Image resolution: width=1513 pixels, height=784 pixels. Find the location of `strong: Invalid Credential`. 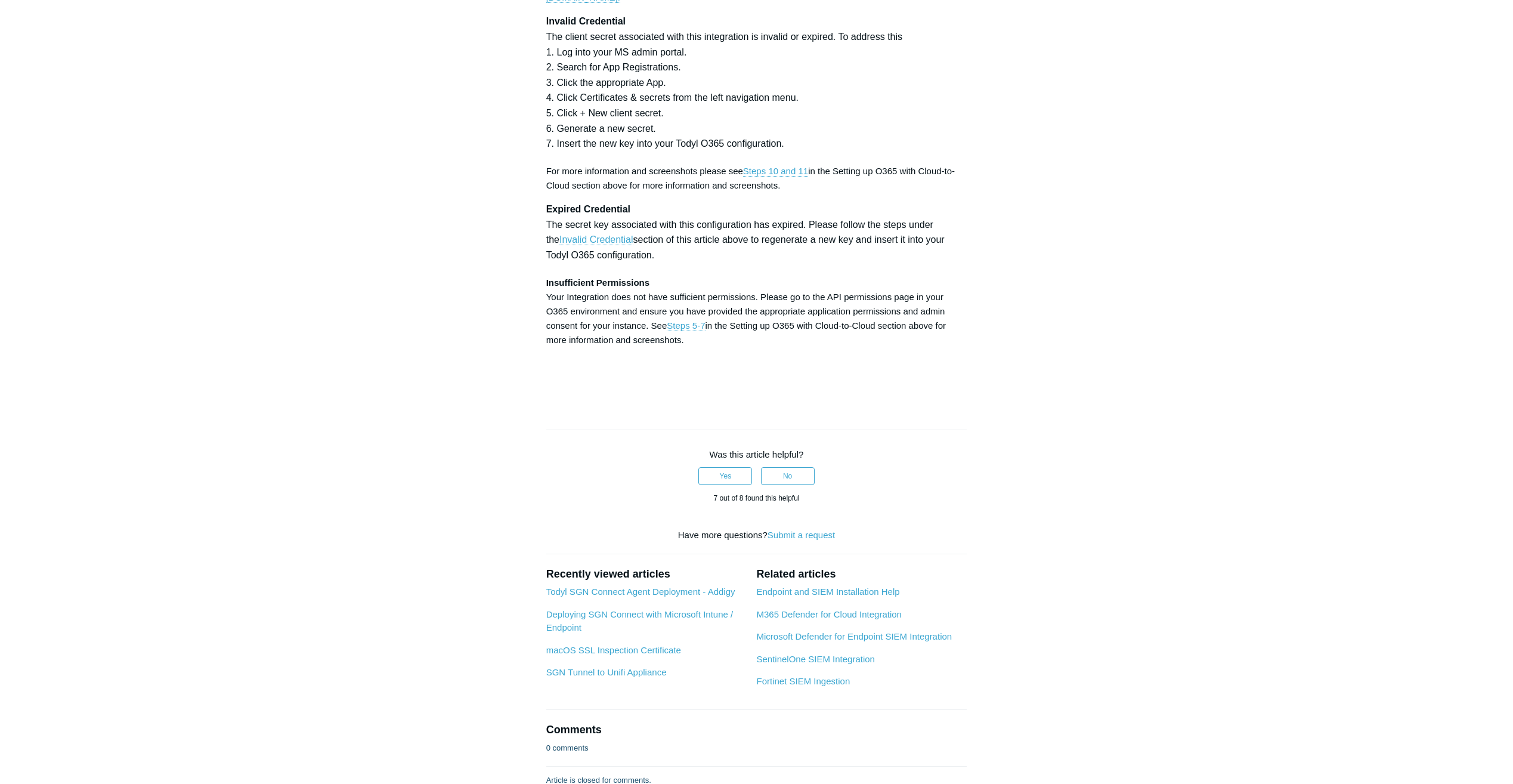

strong: Invalid Credential is located at coordinates (586, 20).